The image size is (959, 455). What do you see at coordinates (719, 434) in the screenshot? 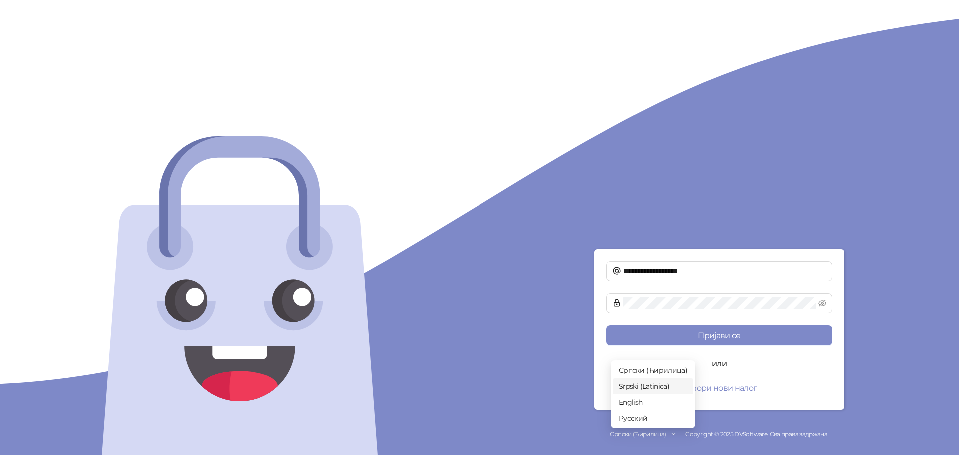
I see `div: Copyright © 2025 DVSoftware. Сва права задржана.` at bounding box center [719, 434].